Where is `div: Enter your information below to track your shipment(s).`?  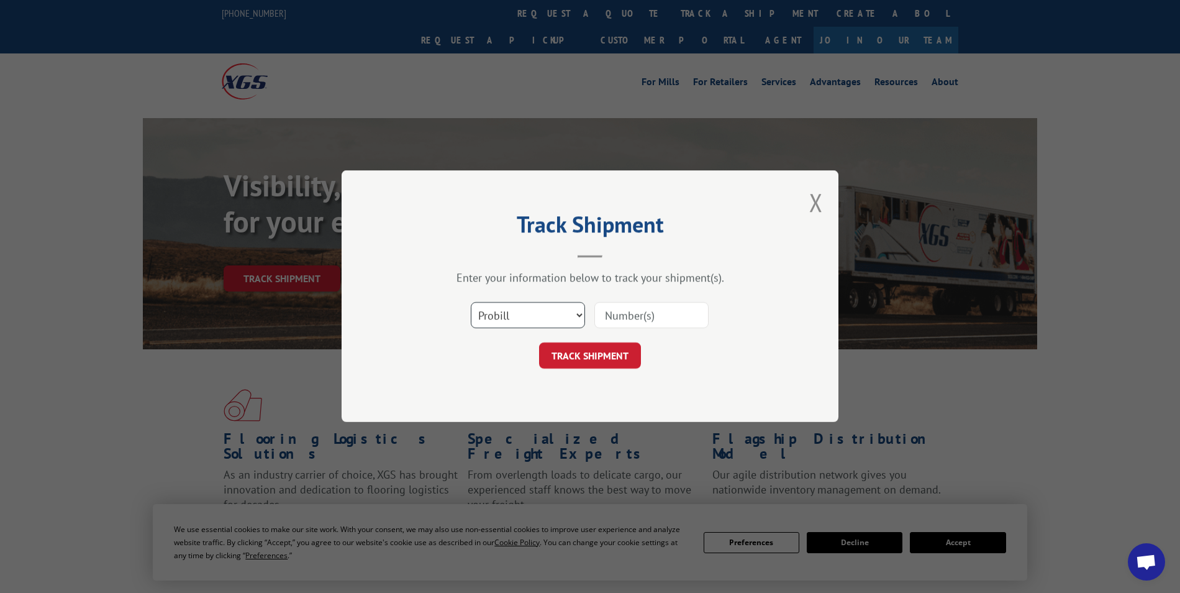
div: Enter your information below to track your shipment(s). is located at coordinates (590, 278).